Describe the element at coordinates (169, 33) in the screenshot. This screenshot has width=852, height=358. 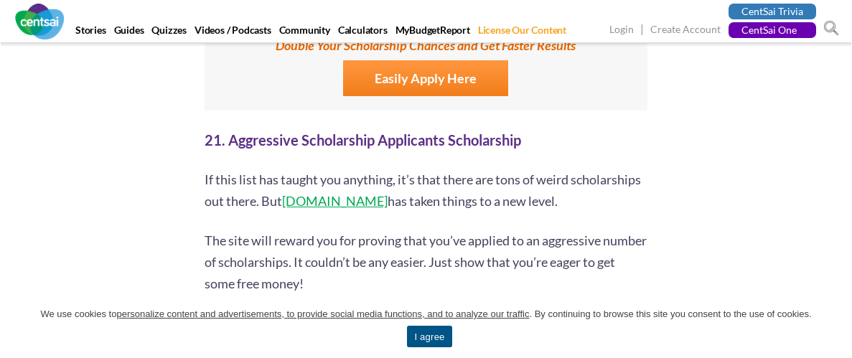
I see `a: Quizzes` at that location.